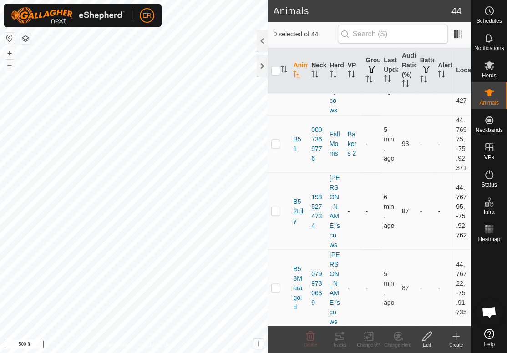 The height and width of the screenshot is (353, 507). Describe the element at coordinates (489, 344) in the screenshot. I see `span: Help` at that location.